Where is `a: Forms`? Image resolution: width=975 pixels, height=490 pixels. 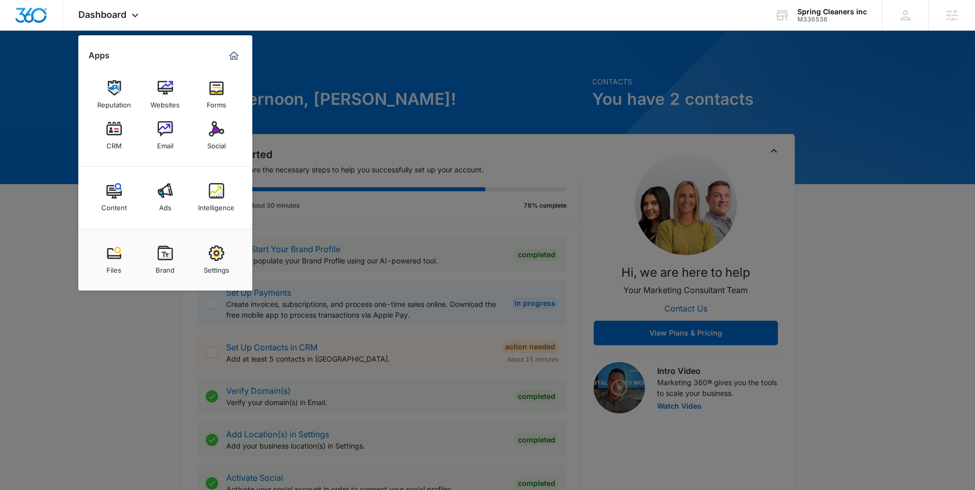
a: Forms is located at coordinates (217, 95).